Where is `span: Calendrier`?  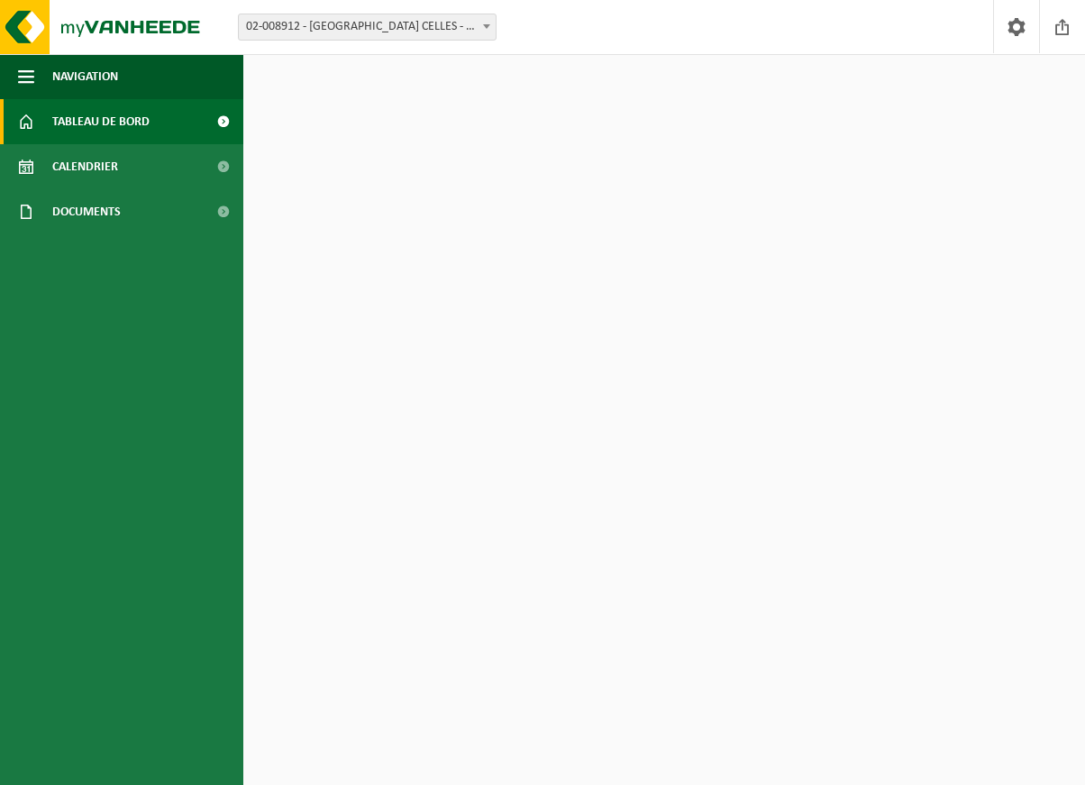 span: Calendrier is located at coordinates (85, 167).